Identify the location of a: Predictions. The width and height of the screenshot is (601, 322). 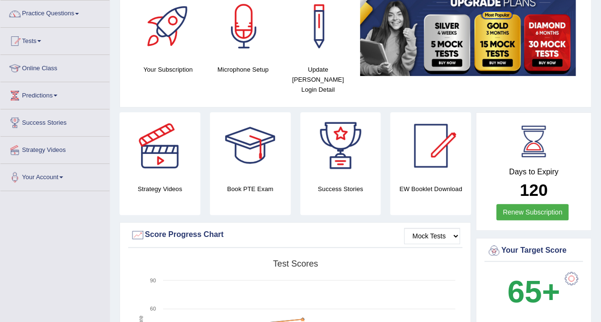
(55, 94).